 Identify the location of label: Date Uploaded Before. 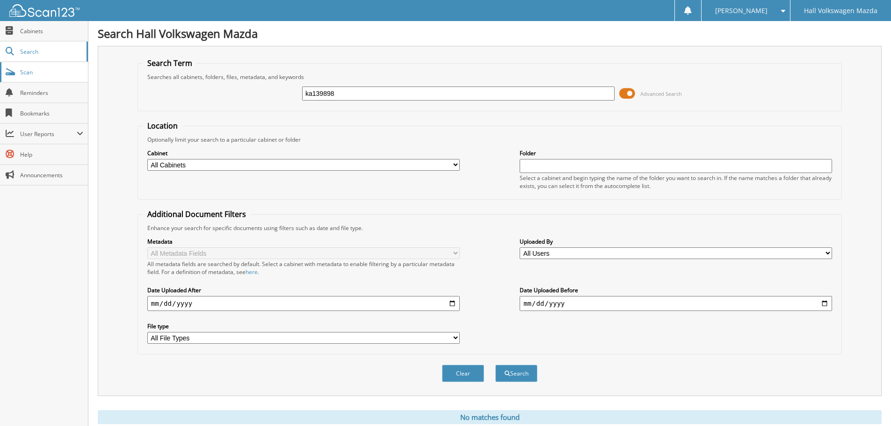
(676, 290).